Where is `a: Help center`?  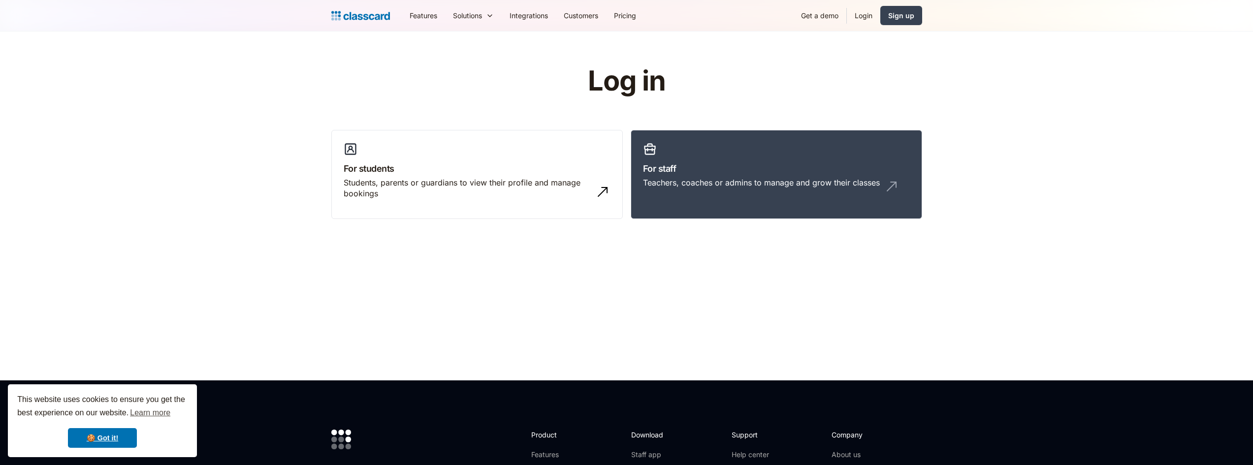 a: Help center is located at coordinates (751, 455).